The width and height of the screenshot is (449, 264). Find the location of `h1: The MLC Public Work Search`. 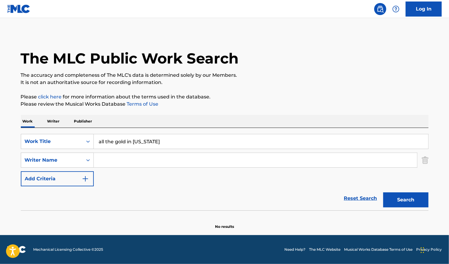

h1: The MLC Public Work Search is located at coordinates (130, 58).